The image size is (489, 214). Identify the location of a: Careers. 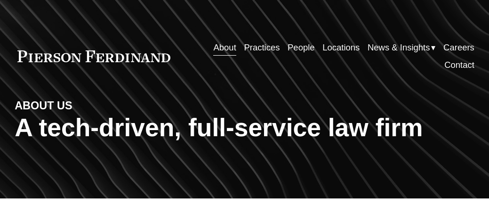
(459, 48).